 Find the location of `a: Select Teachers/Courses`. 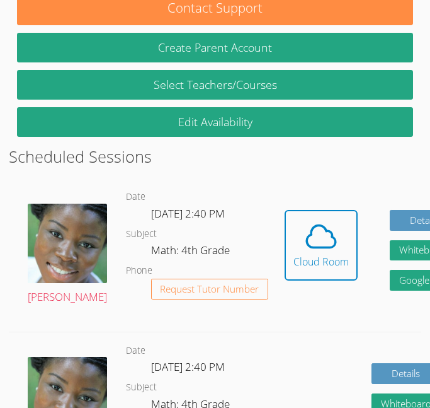

a: Select Teachers/Courses is located at coordinates (215, 84).